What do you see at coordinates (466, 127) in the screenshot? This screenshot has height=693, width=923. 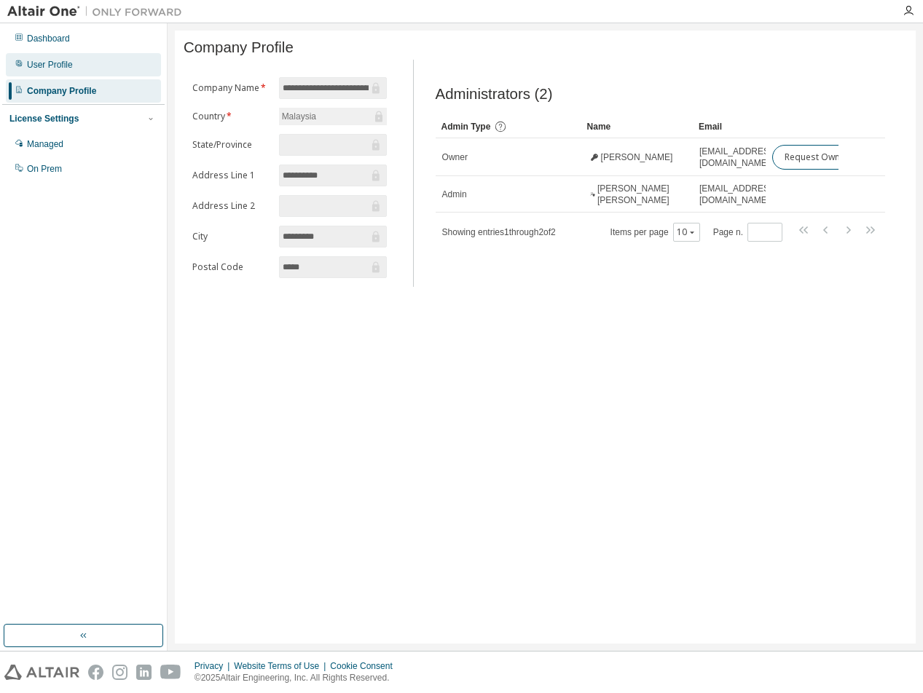 I see `span: Admin Type` at bounding box center [466, 127].